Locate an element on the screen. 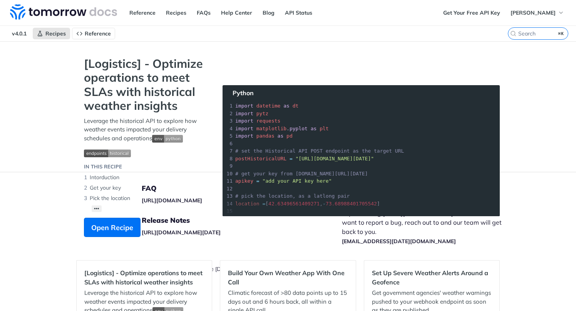  img: endpoint is located at coordinates (107, 153).